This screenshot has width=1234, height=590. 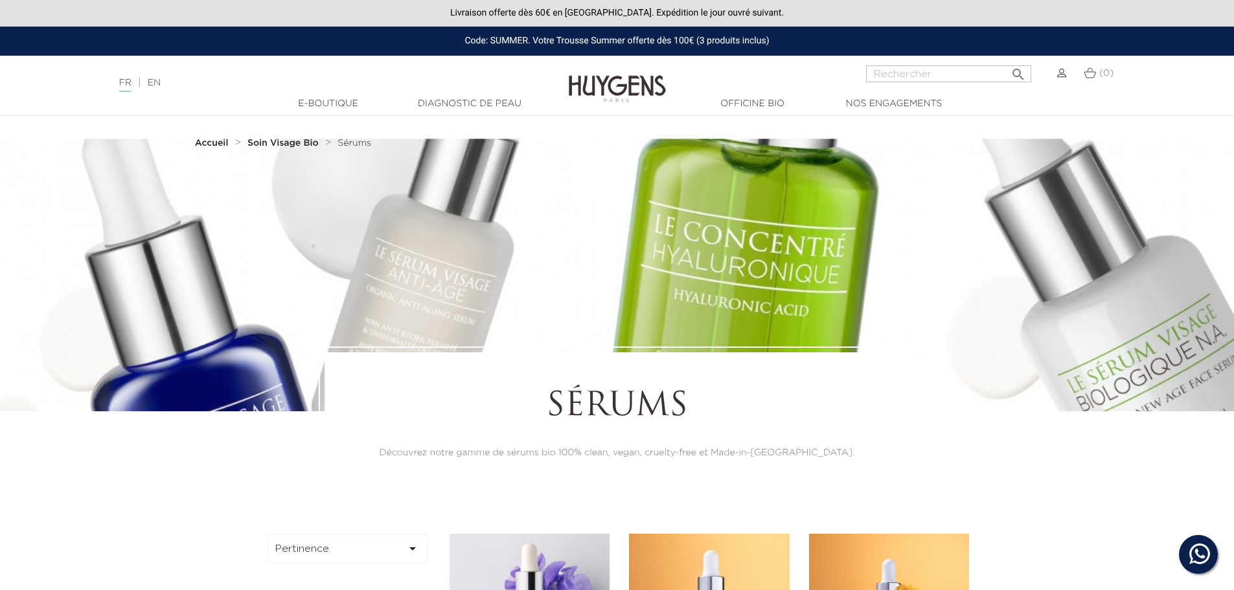 What do you see at coordinates (212, 143) in the screenshot?
I see `strong: Accueil` at bounding box center [212, 143].